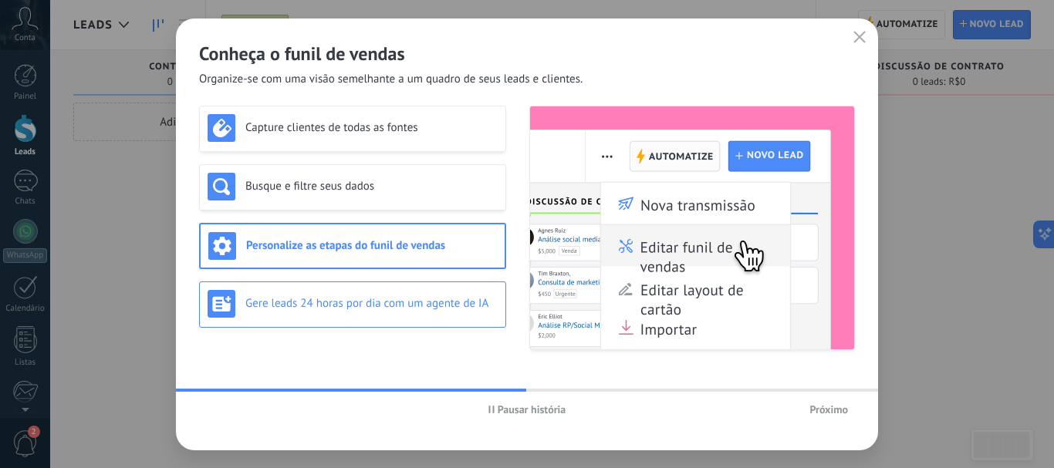 The image size is (1054, 468). Describe the element at coordinates (527, 410) in the screenshot. I see `button: Pausar história` at that location.